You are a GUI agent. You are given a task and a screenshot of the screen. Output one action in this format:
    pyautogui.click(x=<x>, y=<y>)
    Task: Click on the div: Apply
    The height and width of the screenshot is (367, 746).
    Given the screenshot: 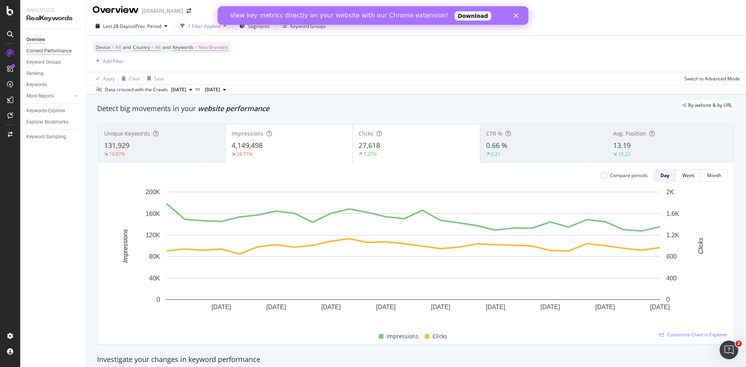 What is the action you would take?
    pyautogui.click(x=109, y=78)
    